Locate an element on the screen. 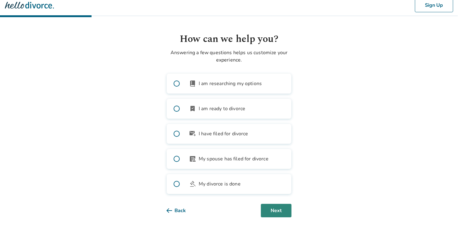 The width and height of the screenshot is (458, 232). span: bookmark_check is located at coordinates (193, 109).